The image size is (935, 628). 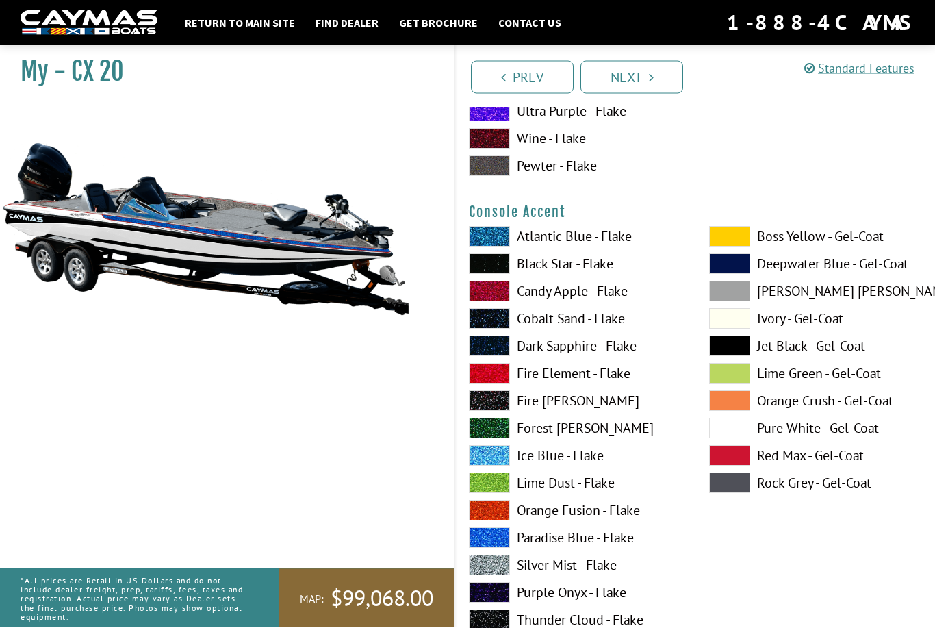 I want to click on label: Rock Grey - Gel-Coat, so click(x=816, y=483).